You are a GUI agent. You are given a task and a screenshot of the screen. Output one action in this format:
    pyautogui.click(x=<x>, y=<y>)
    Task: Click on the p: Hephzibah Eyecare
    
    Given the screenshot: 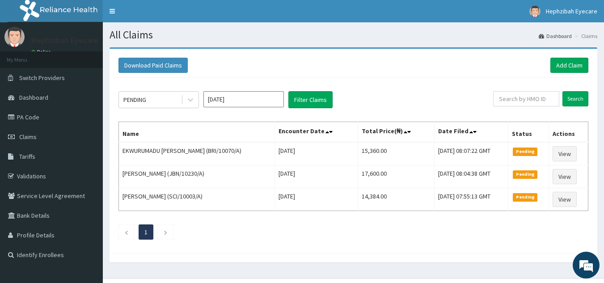 What is the action you would take?
    pyautogui.click(x=65, y=40)
    